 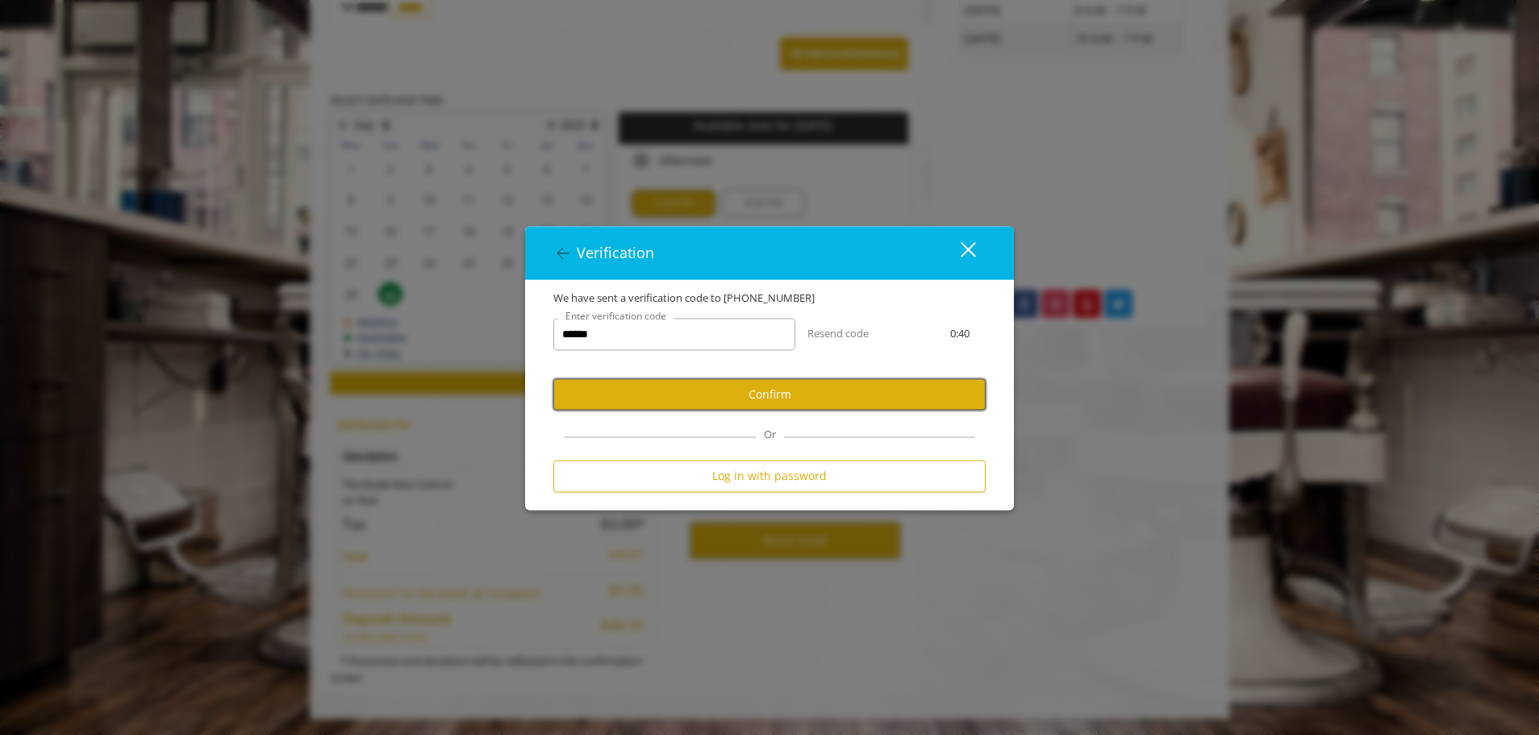 What do you see at coordinates (838, 334) in the screenshot?
I see `button: Resend code` at bounding box center [838, 334].